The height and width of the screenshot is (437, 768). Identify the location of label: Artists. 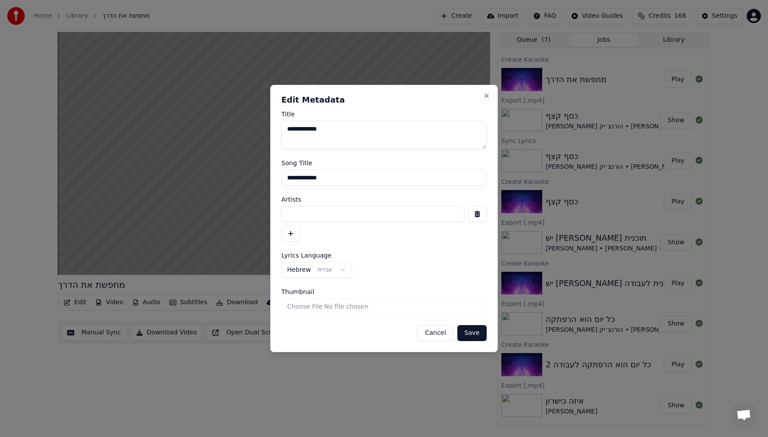
(384, 200).